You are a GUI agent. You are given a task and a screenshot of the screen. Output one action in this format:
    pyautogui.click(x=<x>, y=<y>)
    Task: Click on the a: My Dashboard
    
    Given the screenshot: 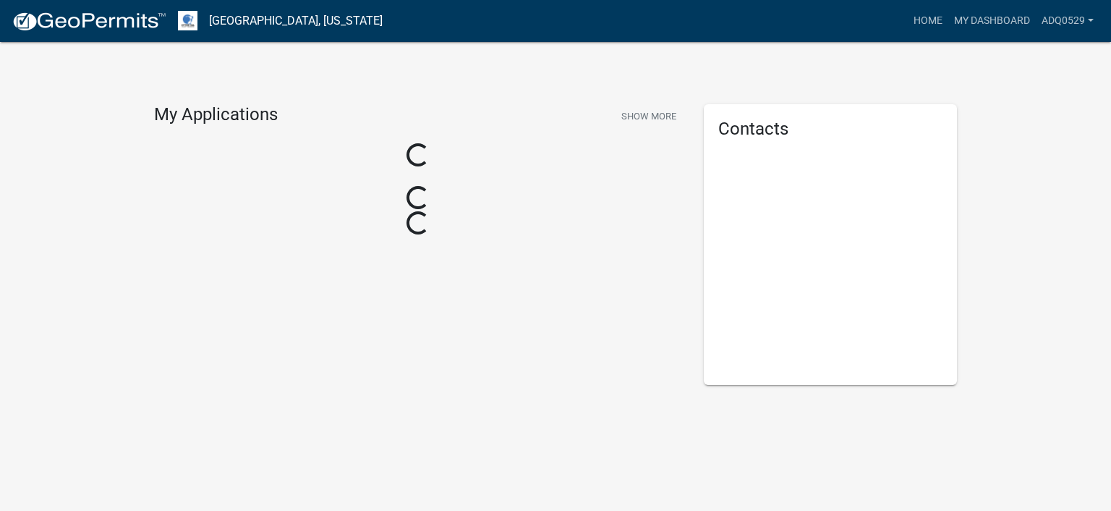 What is the action you would take?
    pyautogui.click(x=991, y=21)
    